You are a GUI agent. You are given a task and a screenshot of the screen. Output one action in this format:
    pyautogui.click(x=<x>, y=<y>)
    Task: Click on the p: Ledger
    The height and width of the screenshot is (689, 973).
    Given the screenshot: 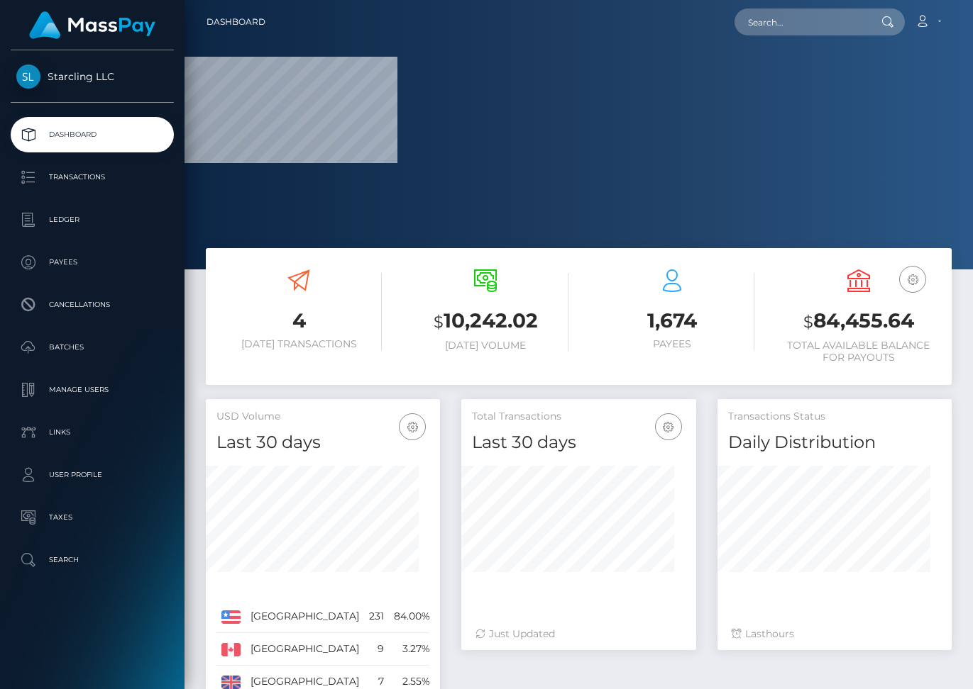 What is the action you would take?
    pyautogui.click(x=92, y=220)
    